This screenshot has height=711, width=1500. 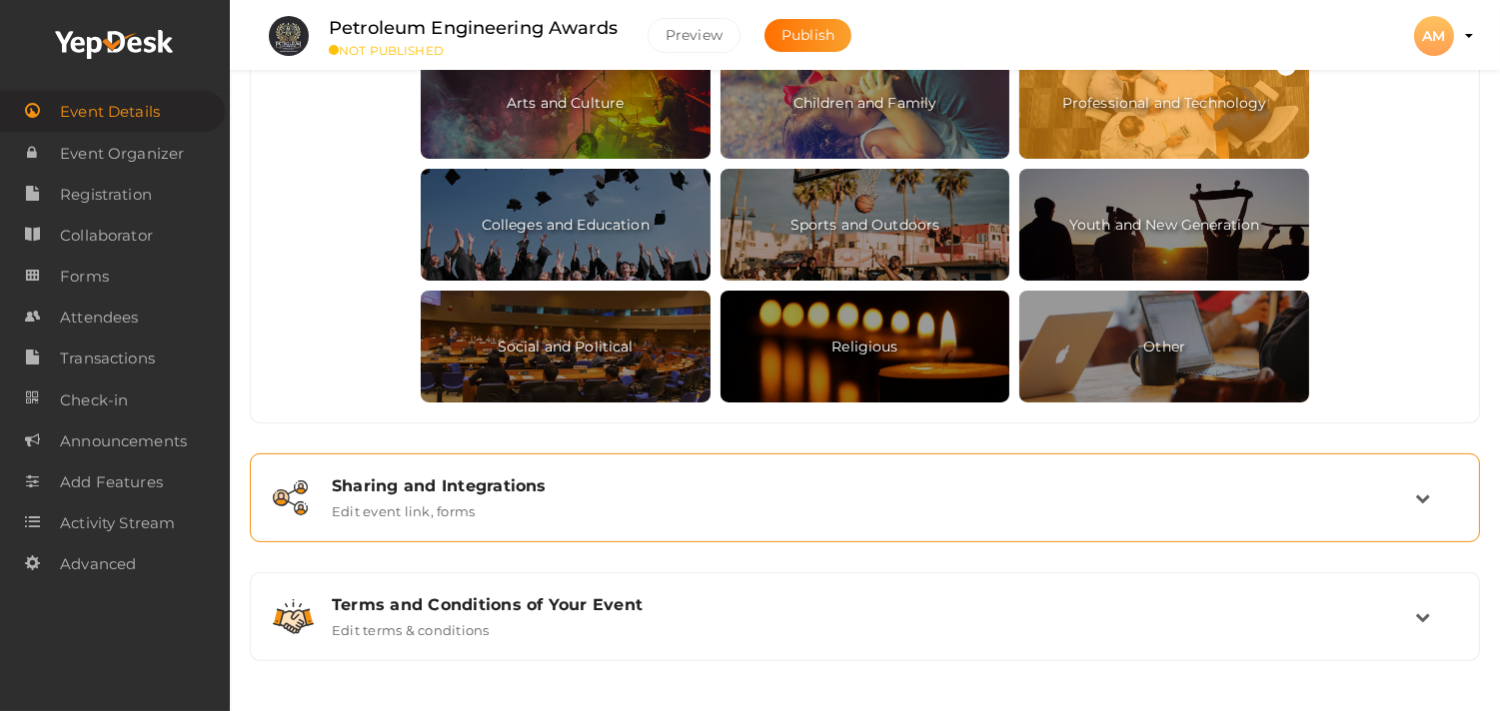 I want to click on span: Other, so click(x=1164, y=347).